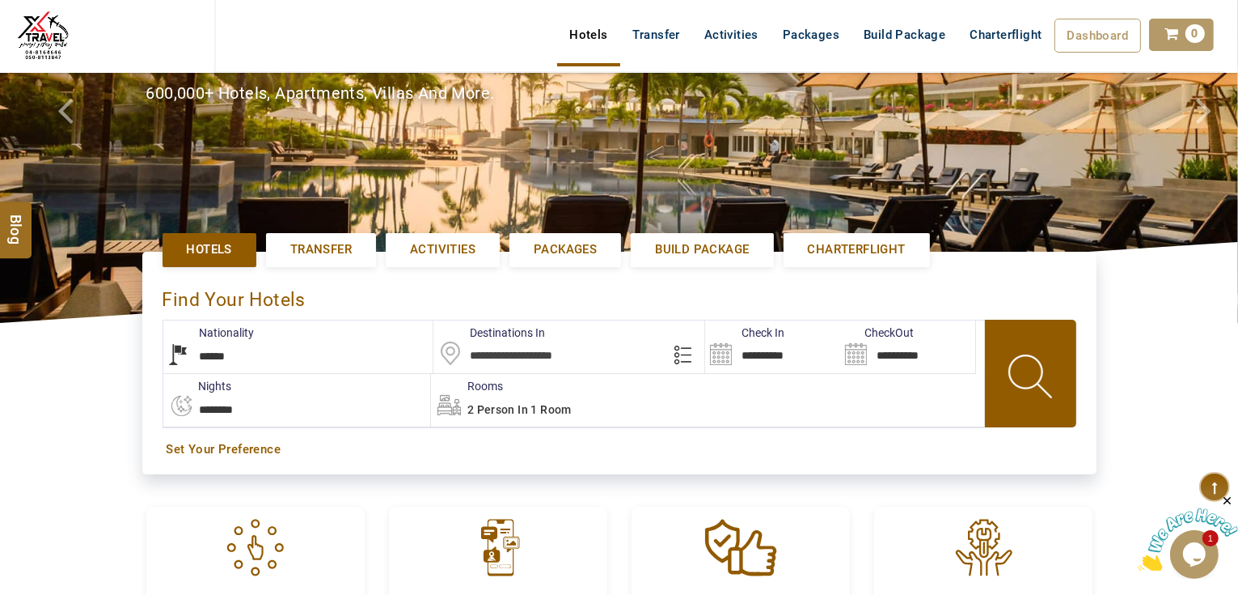 This screenshot has height=595, width=1238. What do you see at coordinates (1182, 35) in the screenshot?
I see `a: 0` at bounding box center [1182, 35].